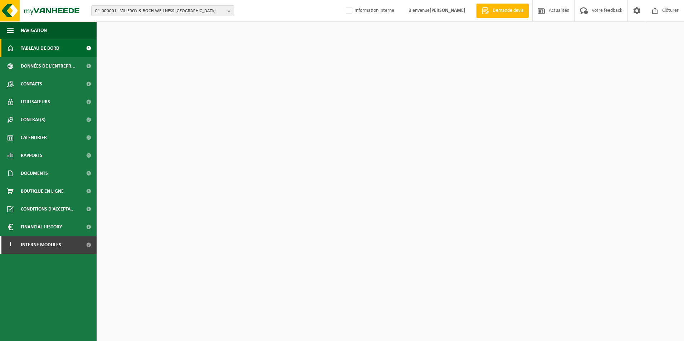 This screenshot has width=684, height=341. What do you see at coordinates (35, 102) in the screenshot?
I see `span: Utilisateurs` at bounding box center [35, 102].